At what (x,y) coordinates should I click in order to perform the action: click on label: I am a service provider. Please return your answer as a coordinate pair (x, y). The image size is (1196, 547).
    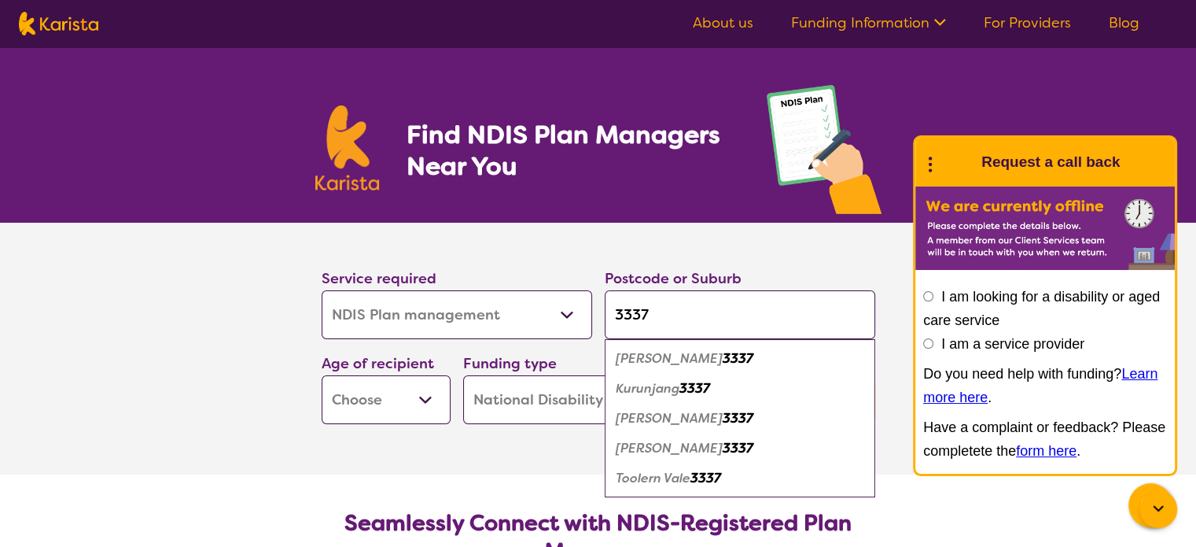
    Looking at the image, I should click on (1013, 344).